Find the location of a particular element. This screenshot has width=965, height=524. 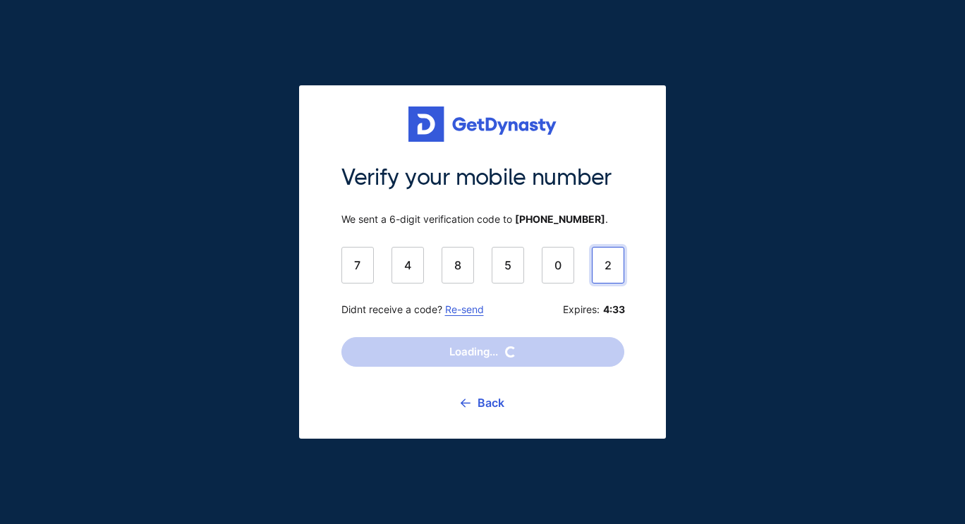

span: Verify your mobile number is located at coordinates (483, 178).